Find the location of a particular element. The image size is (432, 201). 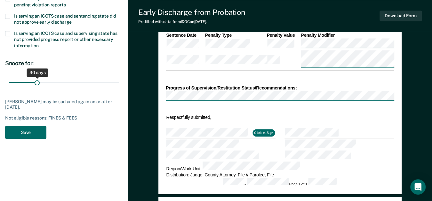

th: Penalty Modifier is located at coordinates (347, 35).